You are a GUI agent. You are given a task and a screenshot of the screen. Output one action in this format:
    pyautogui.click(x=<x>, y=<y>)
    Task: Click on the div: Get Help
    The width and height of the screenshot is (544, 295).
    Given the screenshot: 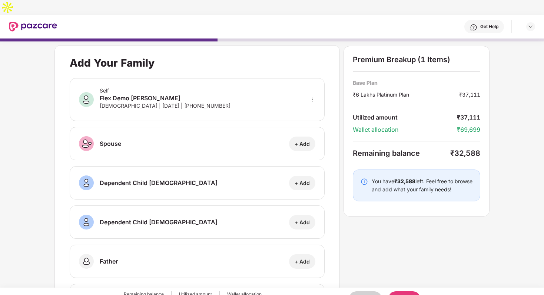 What is the action you would take?
    pyautogui.click(x=489, y=27)
    